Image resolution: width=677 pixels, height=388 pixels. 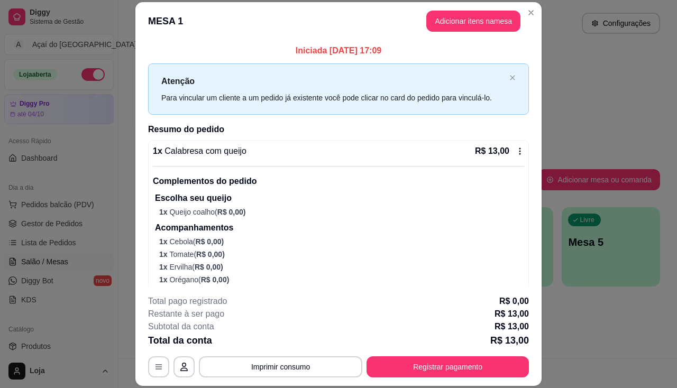 What do you see at coordinates (338, 21) in the screenshot?
I see `header: MESA 1` at bounding box center [338, 21].